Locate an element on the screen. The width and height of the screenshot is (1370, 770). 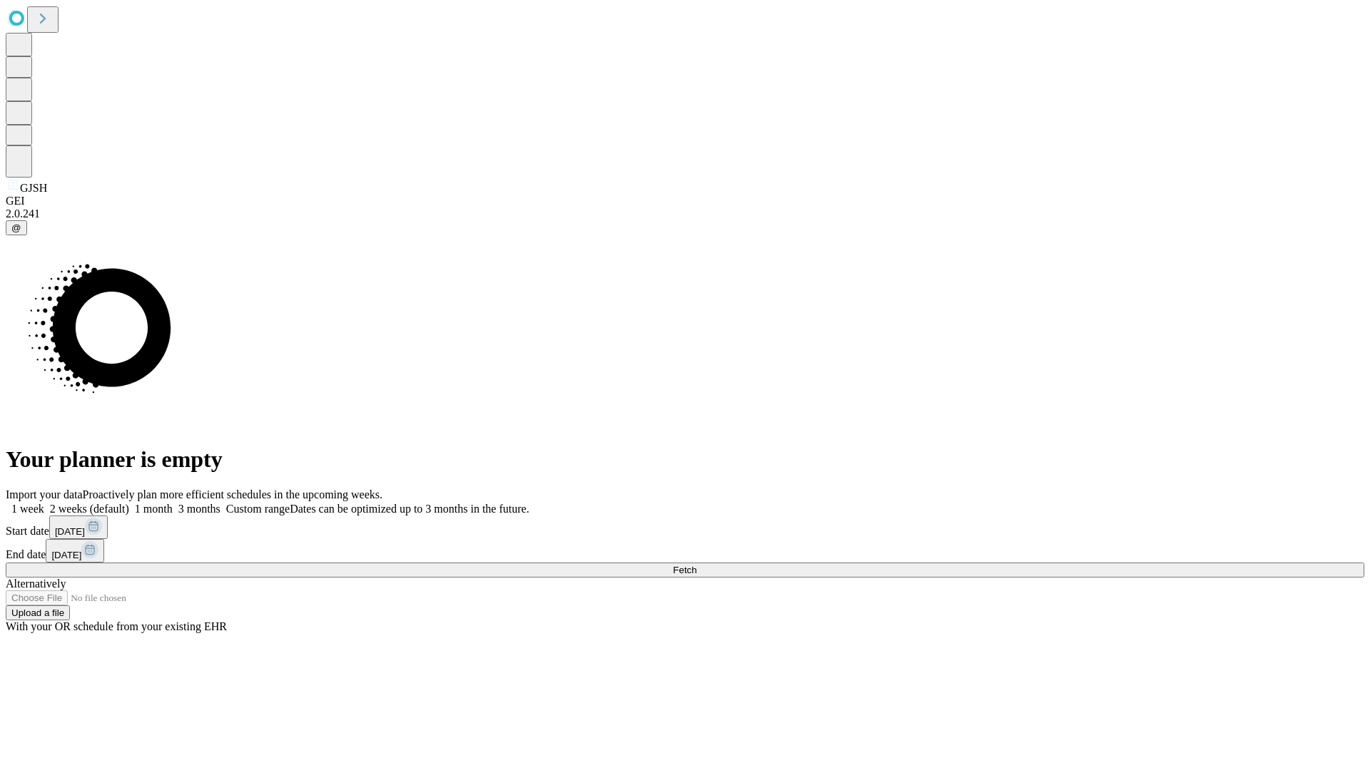
span: 2 weeks (default) is located at coordinates (89, 509).